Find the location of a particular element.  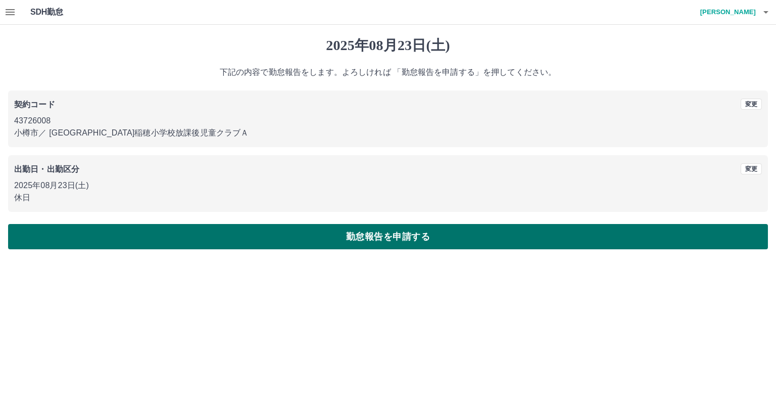

p: 2025年08月23日(土) is located at coordinates (388, 185).